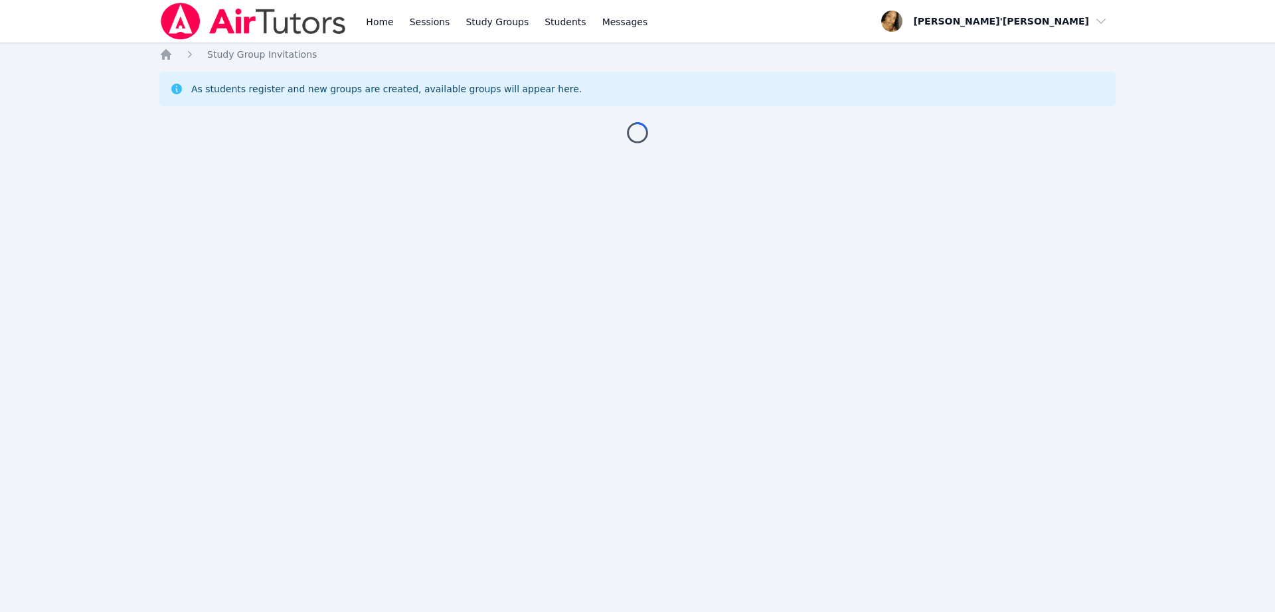  I want to click on img: Air Tutors, so click(253, 21).